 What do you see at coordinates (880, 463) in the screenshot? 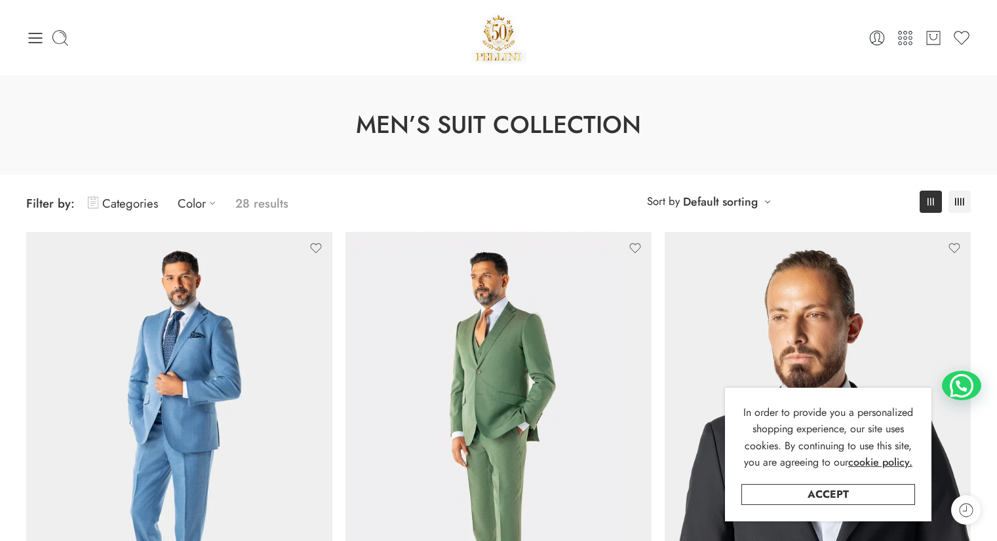
I see `a: cookie policy.` at bounding box center [880, 463].